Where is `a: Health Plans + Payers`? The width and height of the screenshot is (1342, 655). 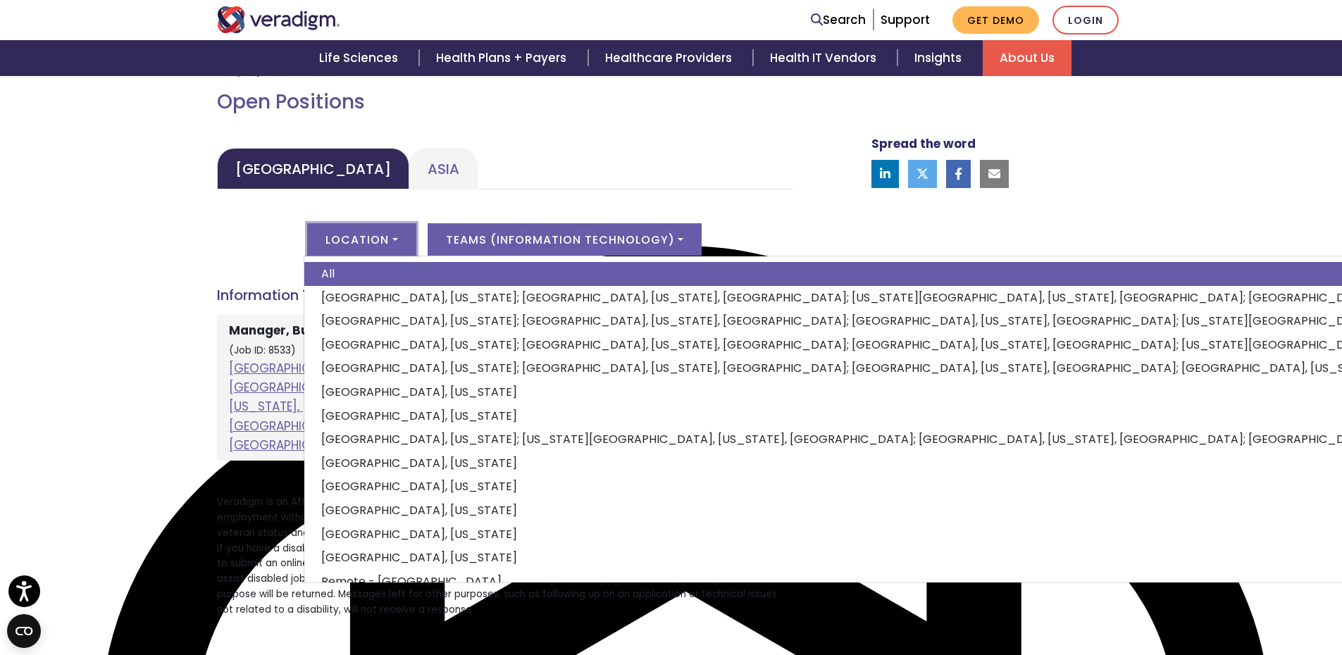 a: Health Plans + Payers is located at coordinates (503, 58).